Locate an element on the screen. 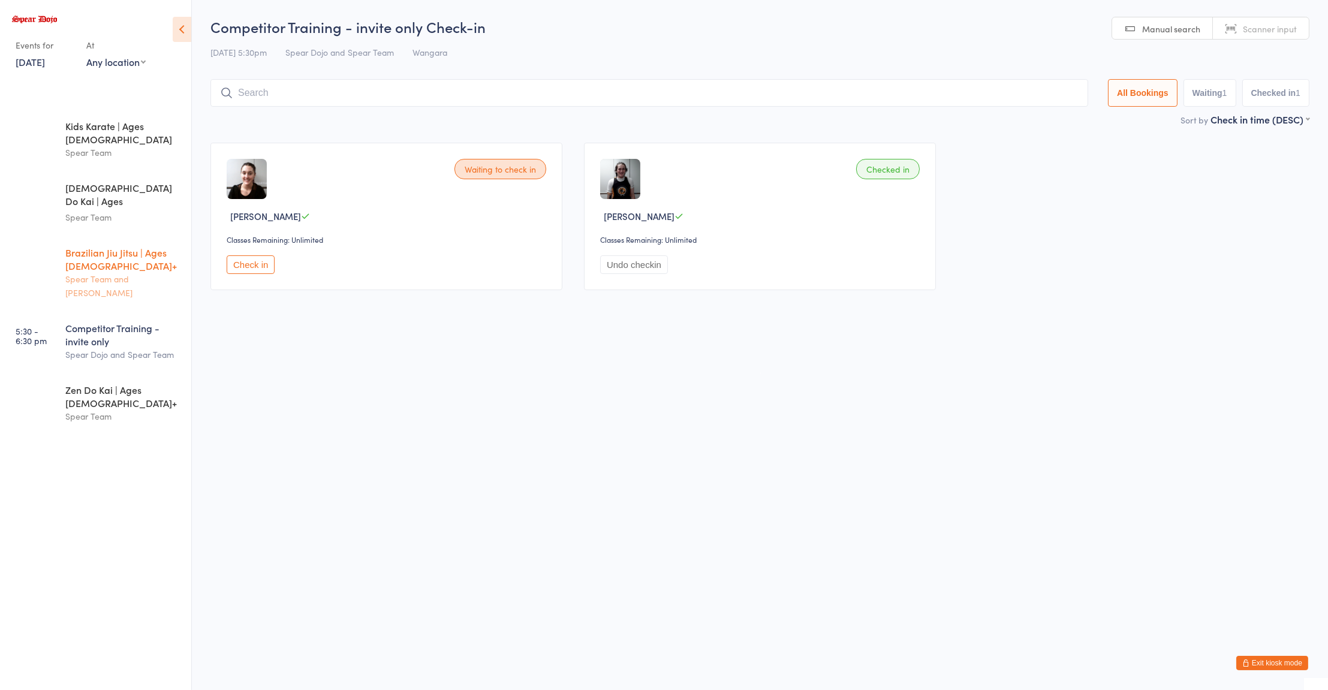 This screenshot has width=1328, height=690. button: All Bookings is located at coordinates (1142, 93).